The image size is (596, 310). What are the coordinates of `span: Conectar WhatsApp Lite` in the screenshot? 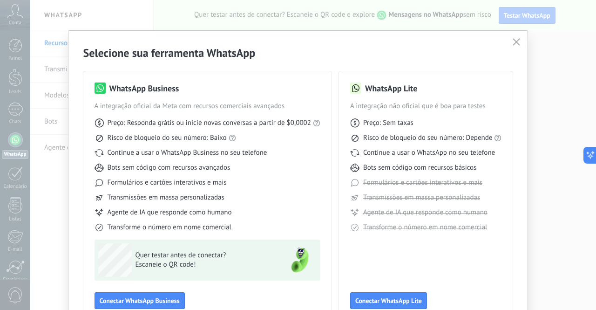 It's located at (388, 300).